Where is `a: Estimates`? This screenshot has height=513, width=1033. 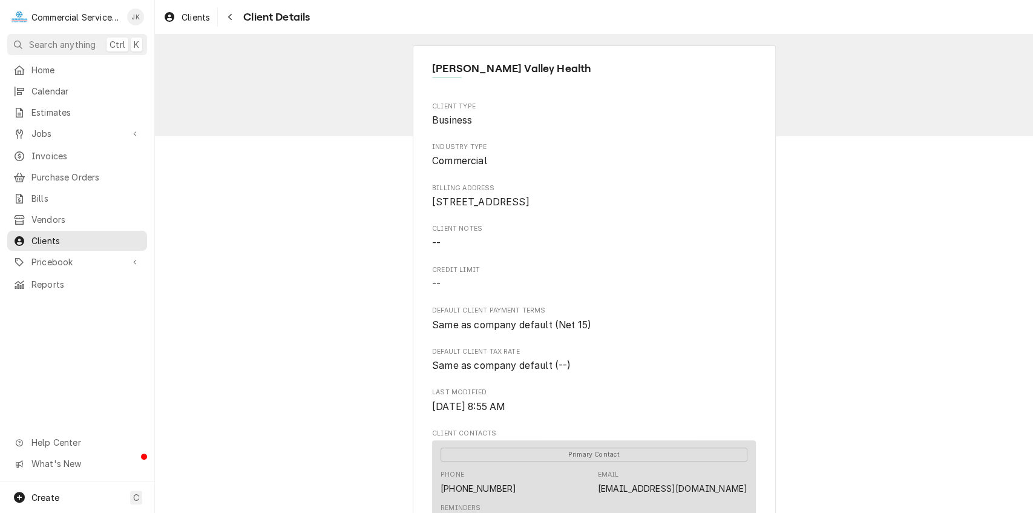
a: Estimates is located at coordinates (77, 112).